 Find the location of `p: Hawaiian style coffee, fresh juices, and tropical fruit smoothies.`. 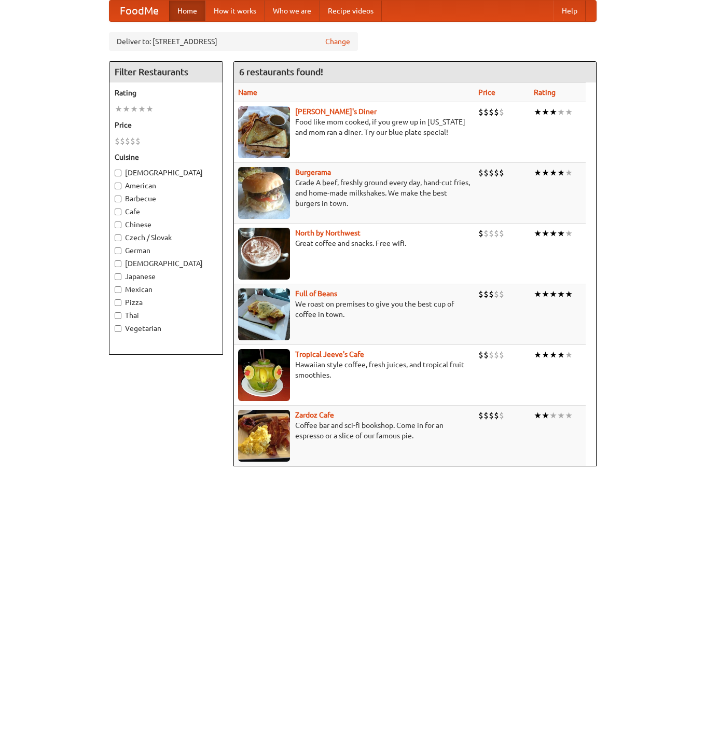

p: Hawaiian style coffee, fresh juices, and tropical fruit smoothies. is located at coordinates (354, 370).